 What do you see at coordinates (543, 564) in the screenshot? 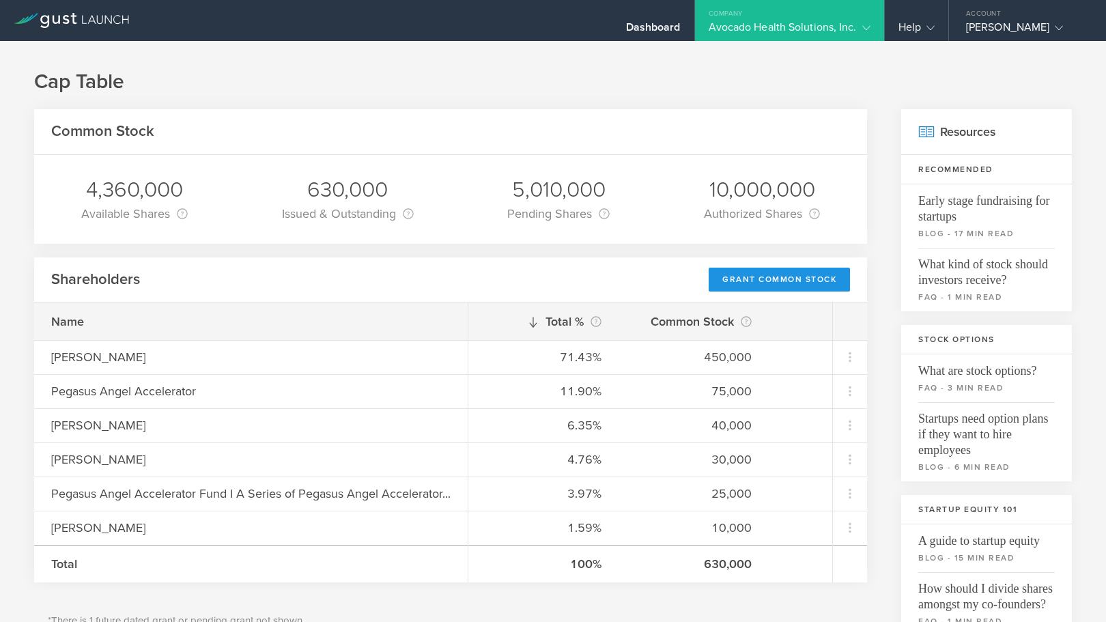
I see `div: 100%` at bounding box center [543, 564].